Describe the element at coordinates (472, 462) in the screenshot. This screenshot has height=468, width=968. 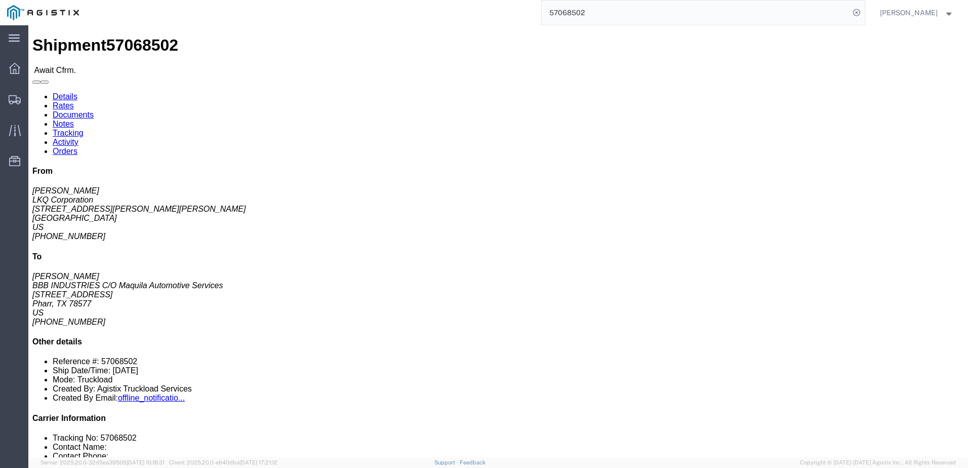
I see `a: Feedback` at that location.